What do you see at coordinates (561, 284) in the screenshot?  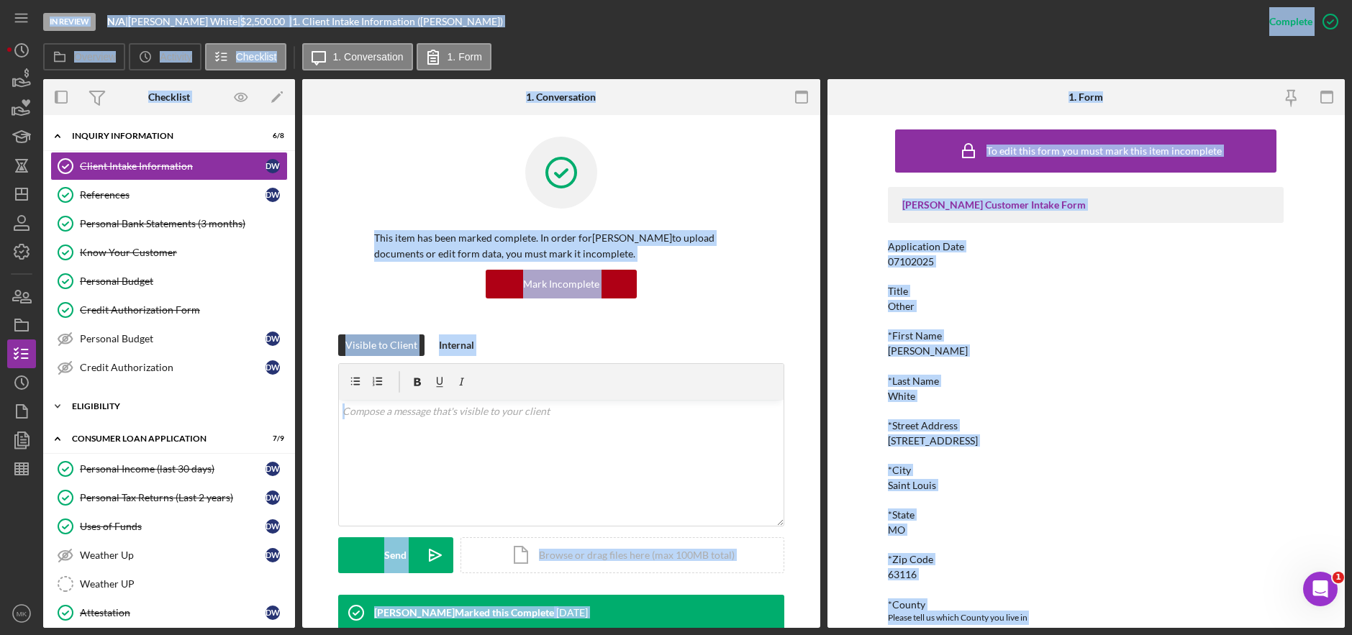 I see `div: Mark Incomplete` at bounding box center [561, 284].